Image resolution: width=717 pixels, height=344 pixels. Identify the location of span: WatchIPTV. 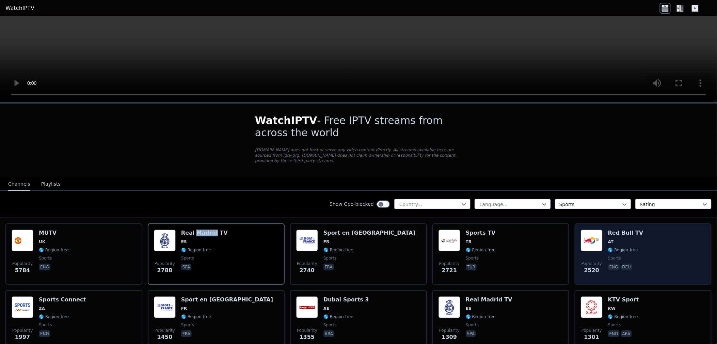
(286, 120).